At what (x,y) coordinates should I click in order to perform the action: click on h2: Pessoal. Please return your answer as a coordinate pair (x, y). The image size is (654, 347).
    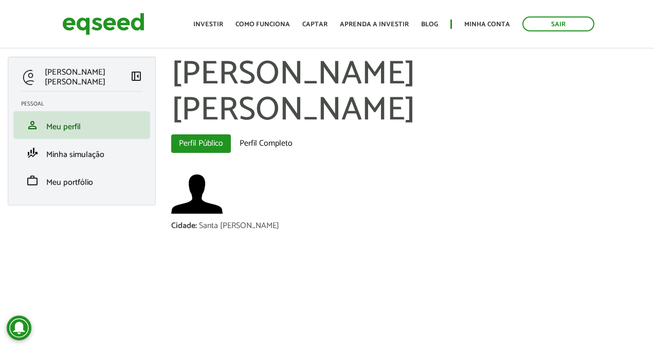
    Looking at the image, I should click on (85, 104).